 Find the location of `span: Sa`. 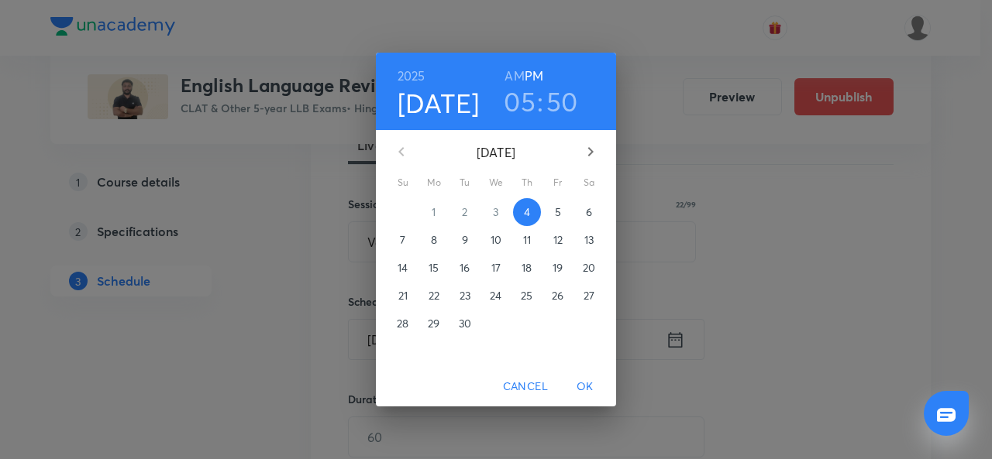

span: Sa is located at coordinates (589, 183).